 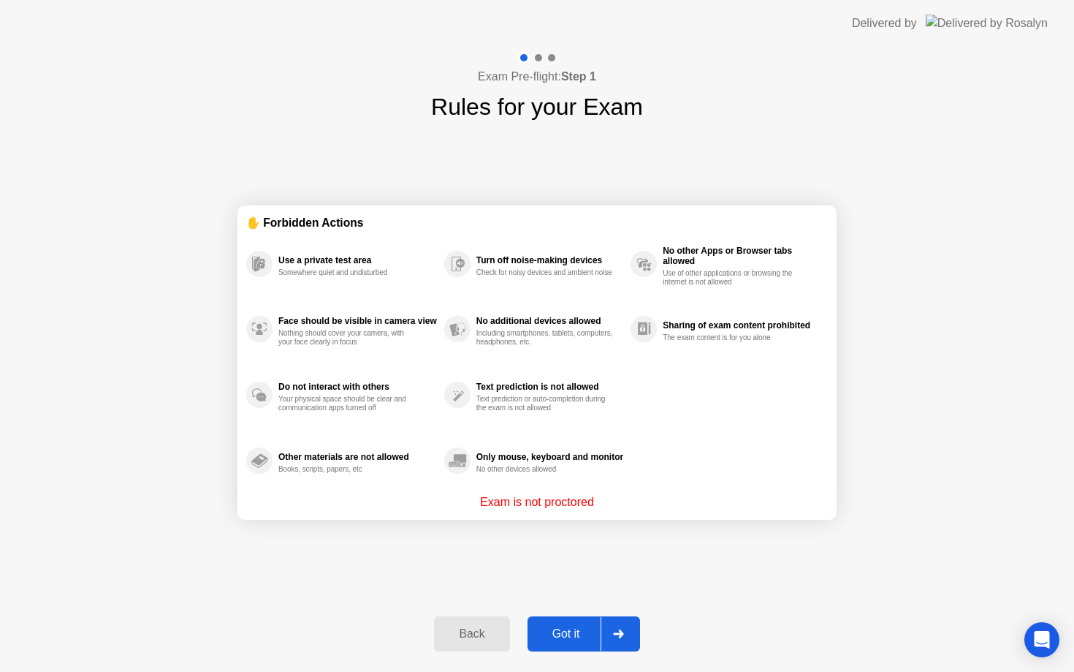 I want to click on h4: Exam Pre-flight:, so click(x=537, y=77).